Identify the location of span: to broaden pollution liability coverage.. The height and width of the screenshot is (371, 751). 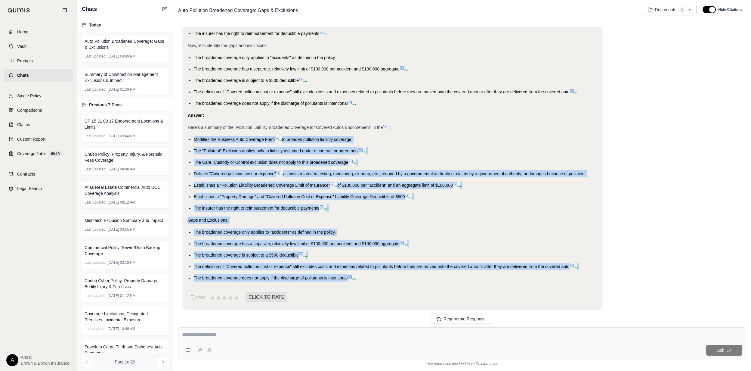
(317, 139).